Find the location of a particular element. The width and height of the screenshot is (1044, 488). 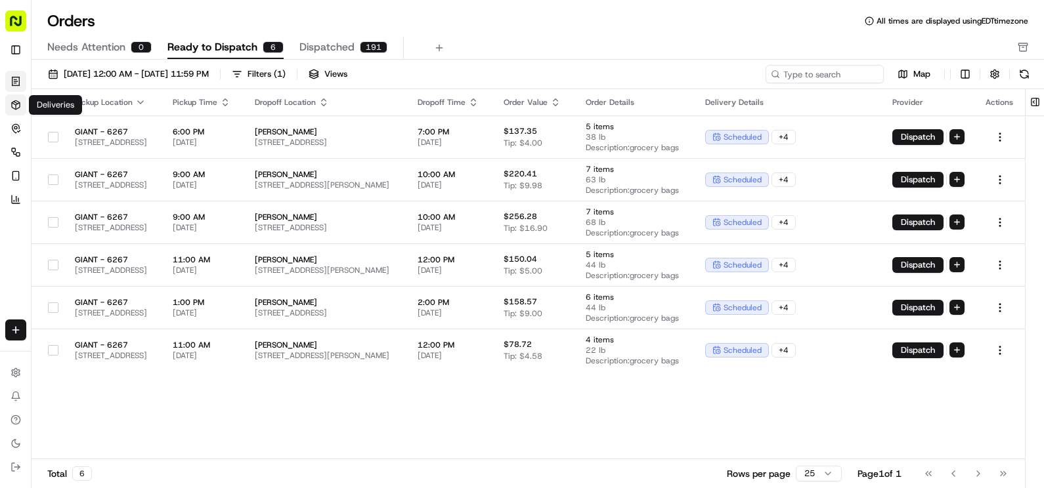

span: 68 lb is located at coordinates (635, 223).